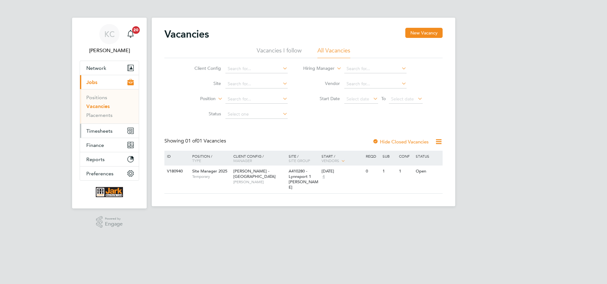 This screenshot has height=284, width=607. Describe the element at coordinates (114, 219) in the screenshot. I see `span: Powered by` at that location.